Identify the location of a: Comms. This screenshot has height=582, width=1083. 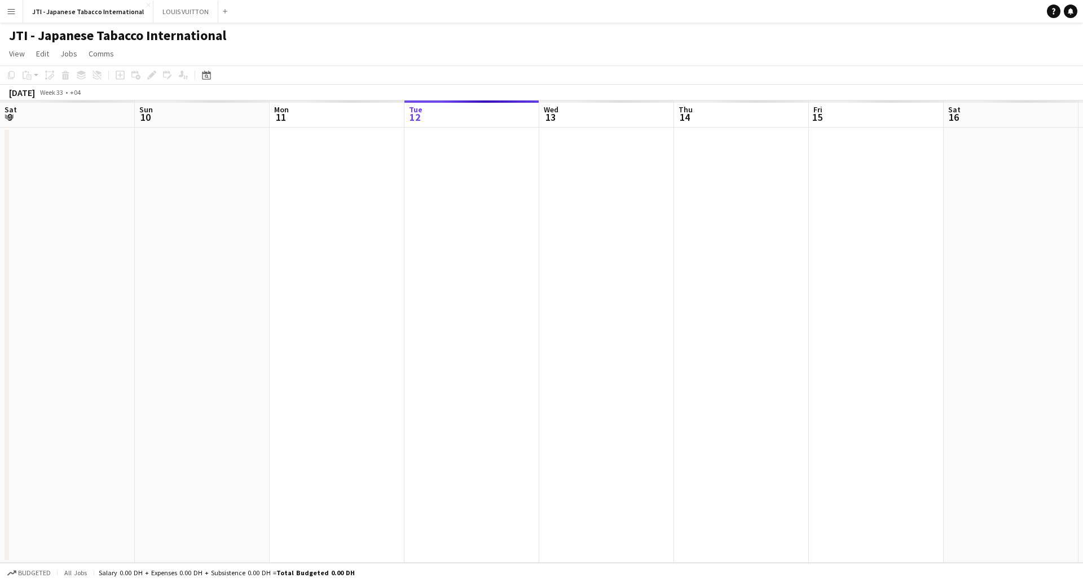
(101, 54).